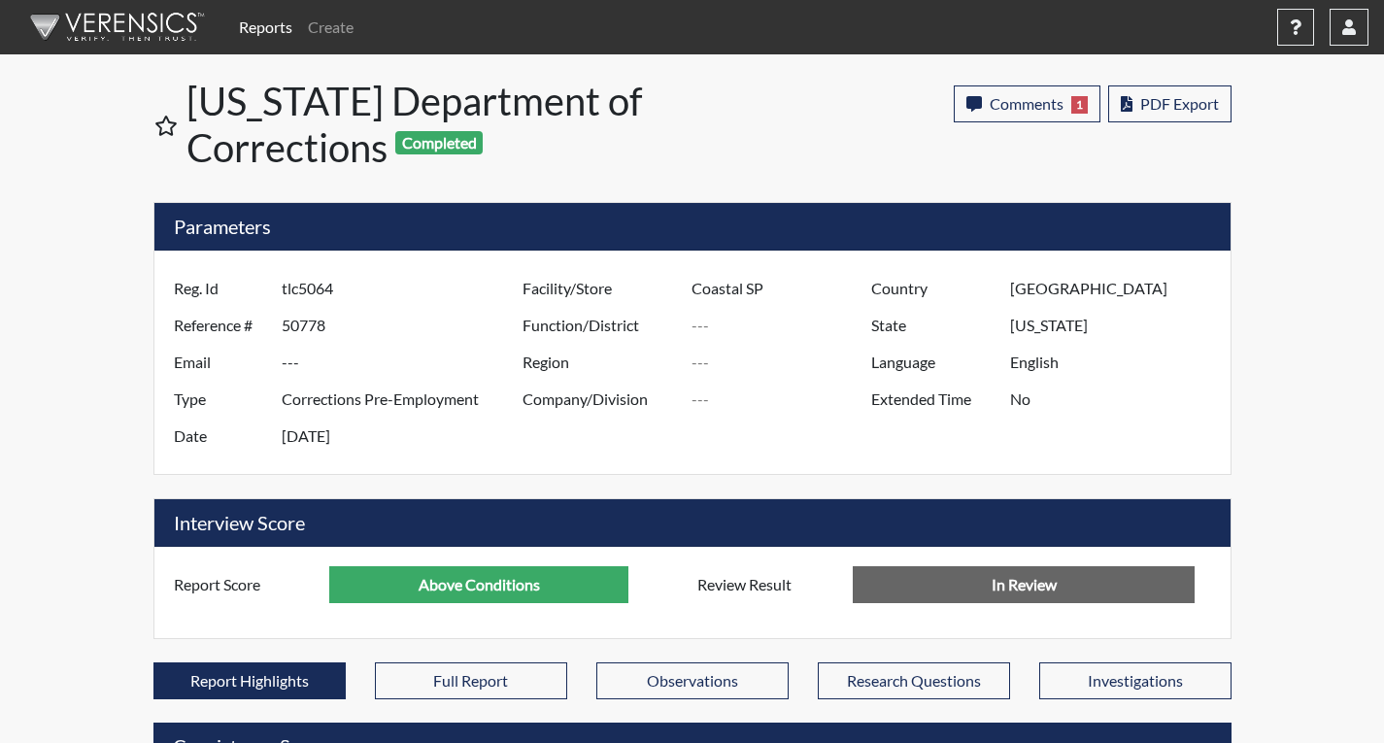 The height and width of the screenshot is (743, 1384). What do you see at coordinates (471, 681) in the screenshot?
I see `button: Full Report` at bounding box center [471, 681].